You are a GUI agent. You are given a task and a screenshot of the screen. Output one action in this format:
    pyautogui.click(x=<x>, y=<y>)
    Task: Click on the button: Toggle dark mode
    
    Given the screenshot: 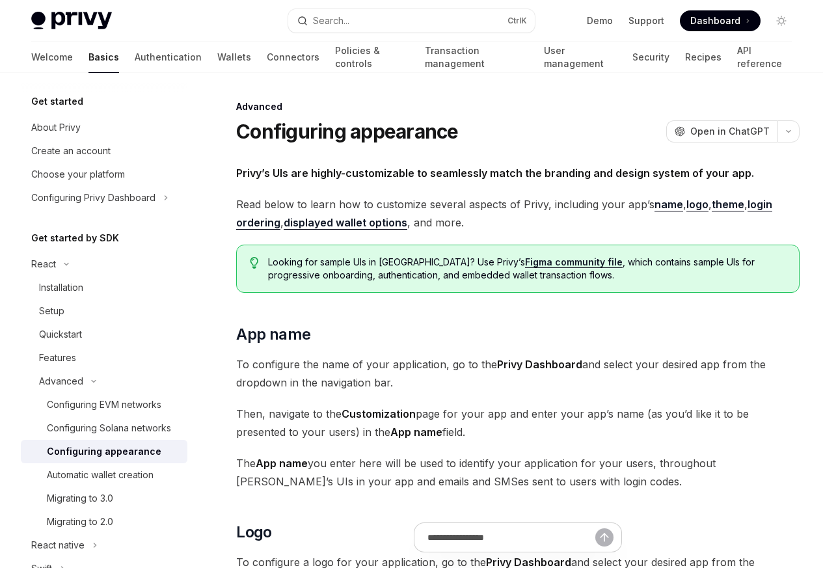 What is the action you would take?
    pyautogui.click(x=781, y=21)
    